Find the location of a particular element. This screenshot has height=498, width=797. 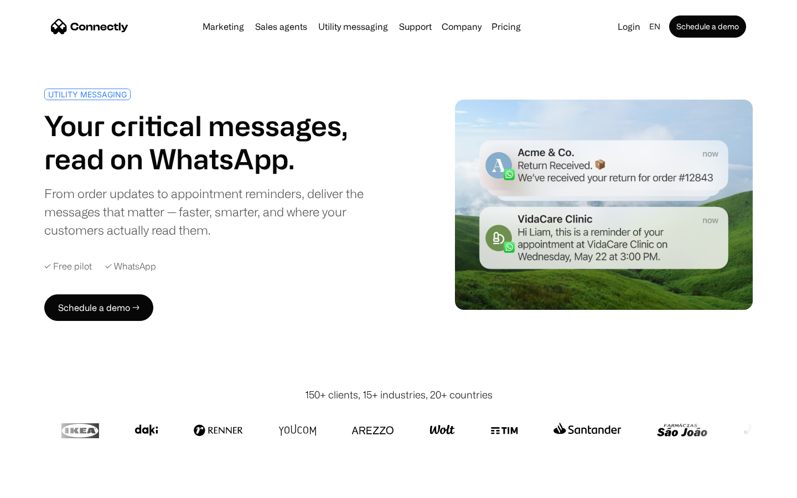

div: ✓ WhatsApp is located at coordinates (131, 266).